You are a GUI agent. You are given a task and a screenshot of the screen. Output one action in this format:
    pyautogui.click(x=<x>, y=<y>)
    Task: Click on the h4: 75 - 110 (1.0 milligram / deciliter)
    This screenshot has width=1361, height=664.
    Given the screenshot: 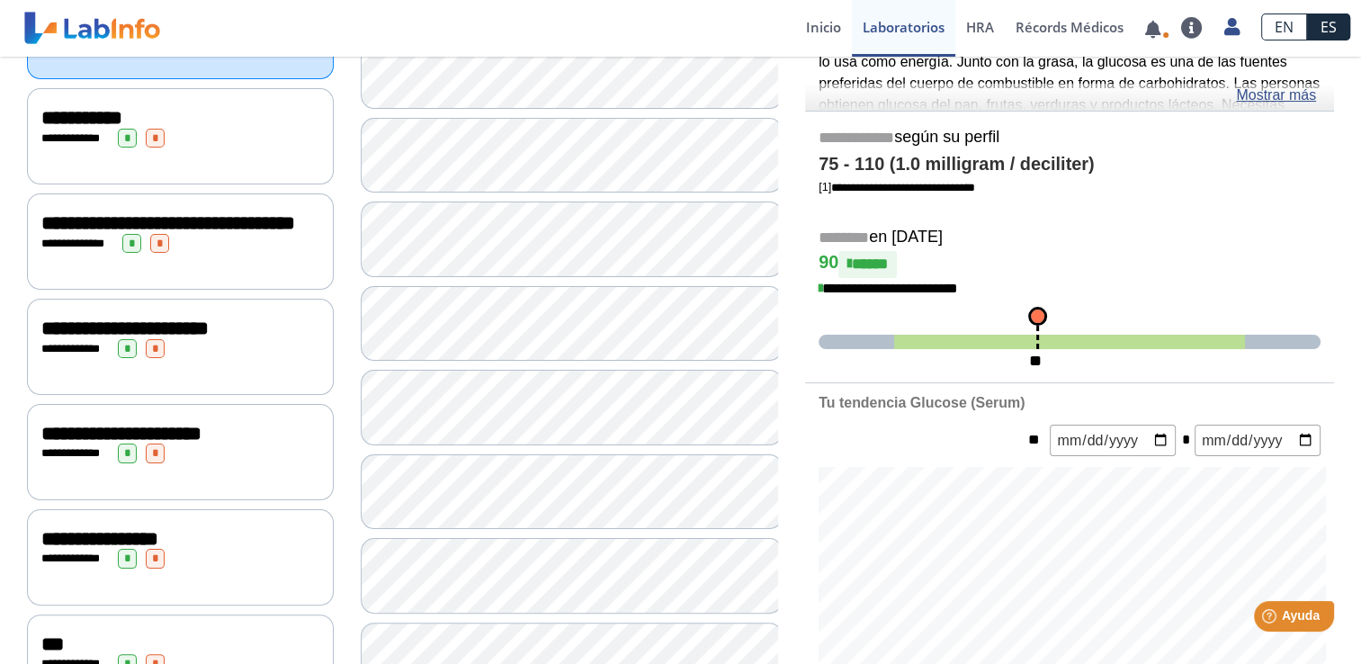 What is the action you would take?
    pyautogui.click(x=1070, y=165)
    